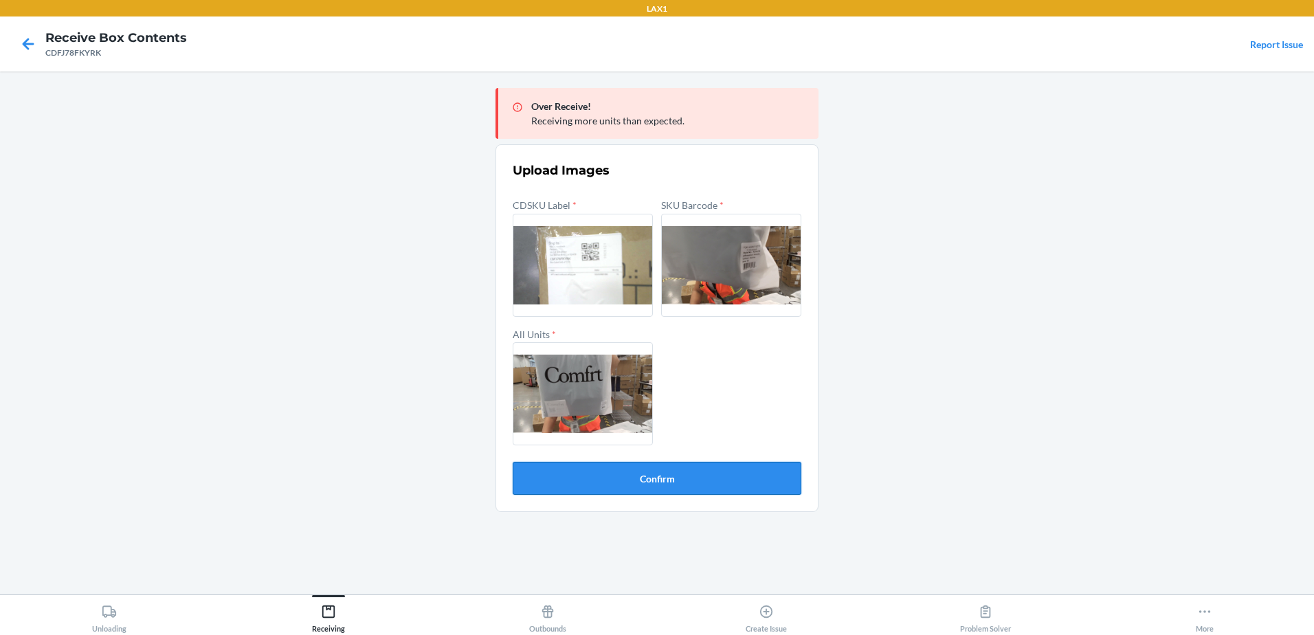  What do you see at coordinates (116, 38) in the screenshot?
I see `h4: Receive Box Contents` at bounding box center [116, 38].